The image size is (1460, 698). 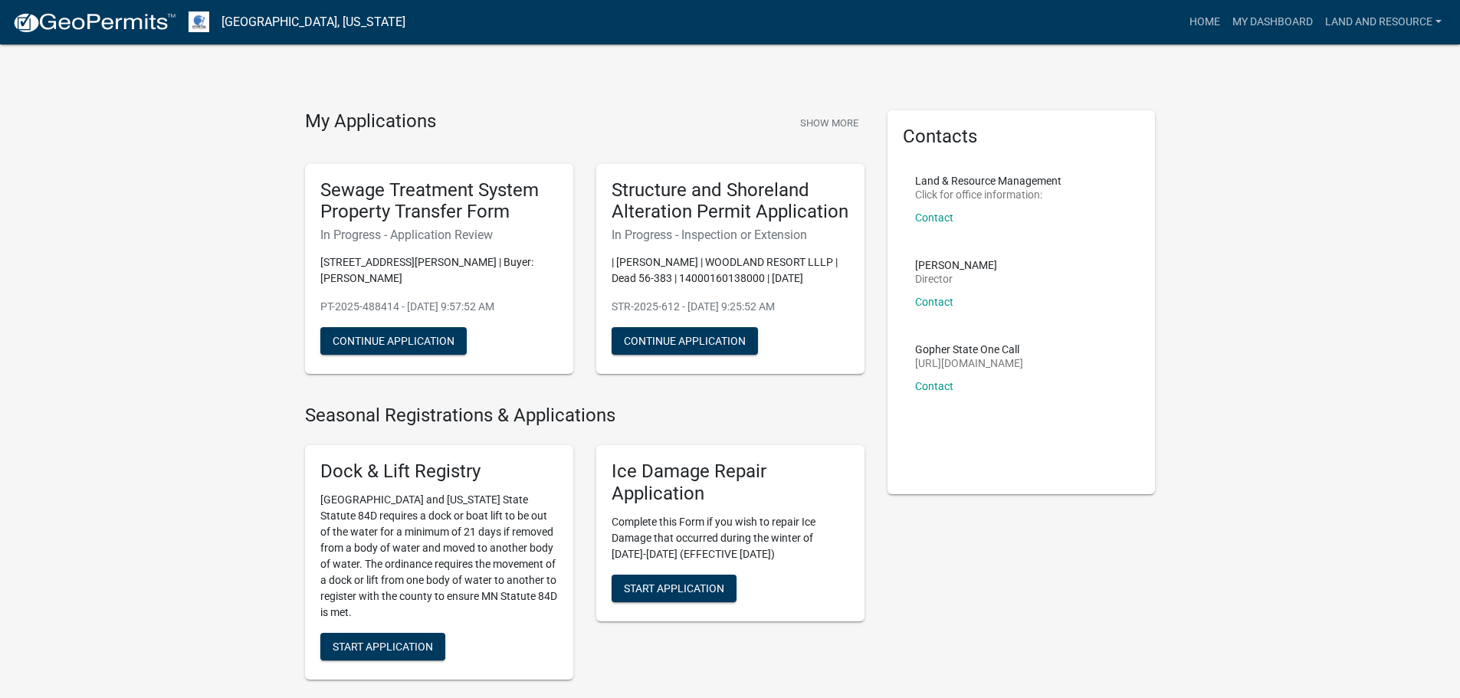 I want to click on p: Click for office information:, so click(x=988, y=195).